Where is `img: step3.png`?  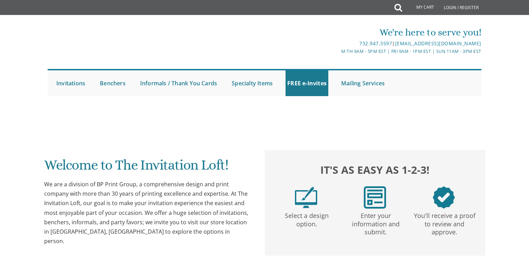
img: step3.png is located at coordinates (444, 197).